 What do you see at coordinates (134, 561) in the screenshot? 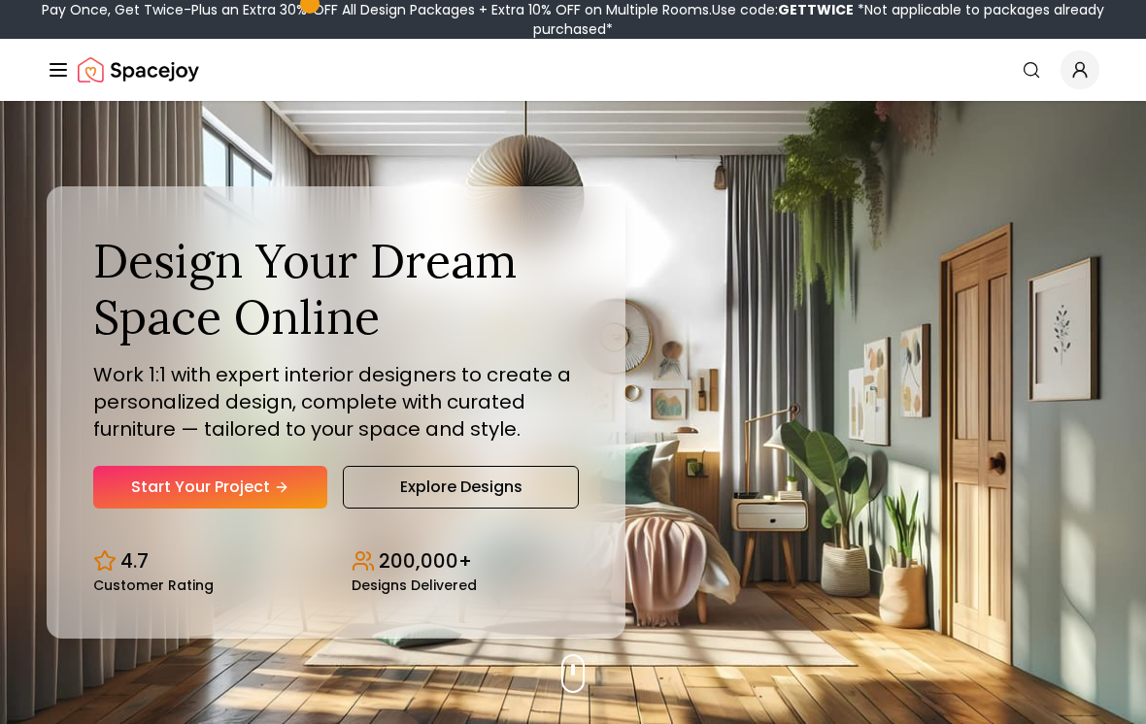
I see `p: 4.7` at bounding box center [134, 561].